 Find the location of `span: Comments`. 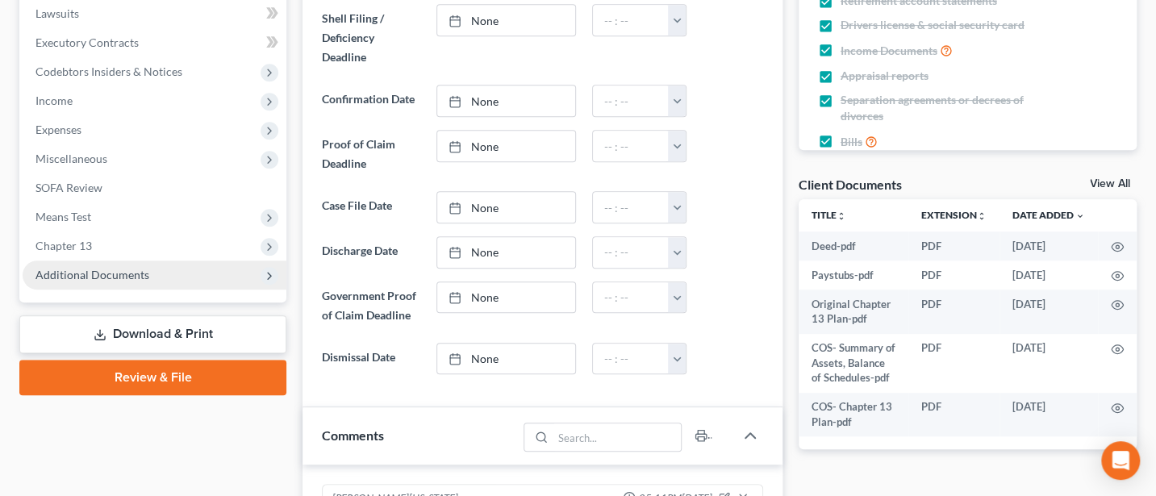

span: Comments is located at coordinates (352, 435).